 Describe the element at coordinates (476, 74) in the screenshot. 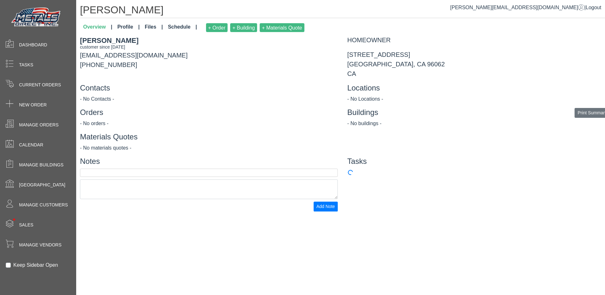

I see `div: CA` at that location.